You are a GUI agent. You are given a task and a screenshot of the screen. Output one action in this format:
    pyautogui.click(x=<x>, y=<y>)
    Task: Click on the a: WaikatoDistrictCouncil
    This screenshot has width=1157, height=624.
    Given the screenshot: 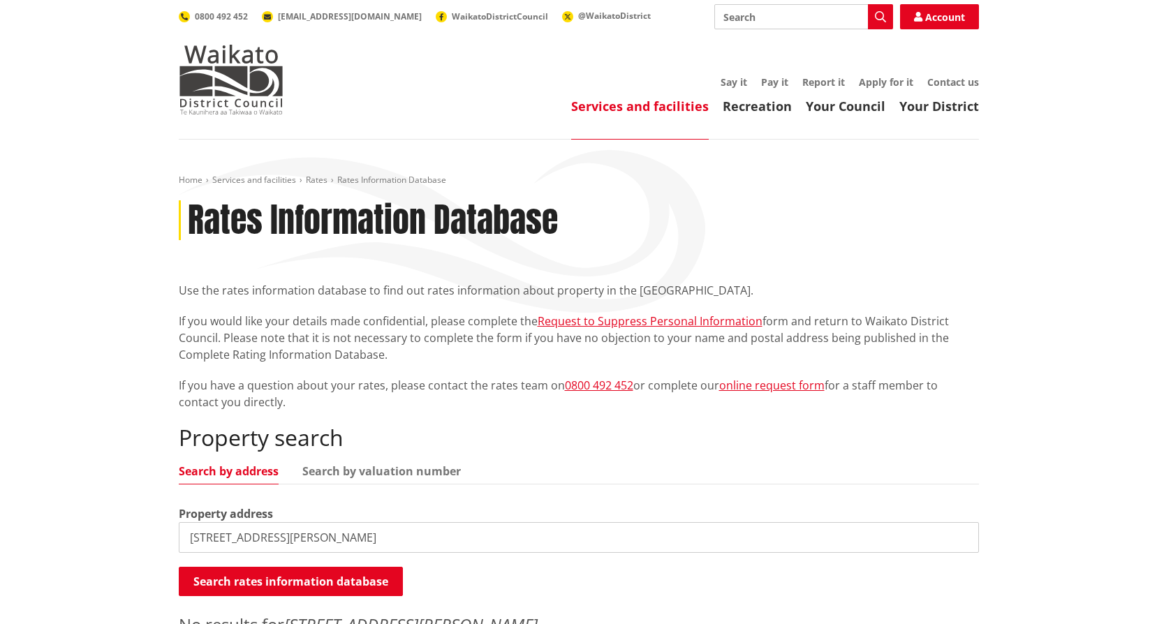 What is the action you would take?
    pyautogui.click(x=491, y=16)
    